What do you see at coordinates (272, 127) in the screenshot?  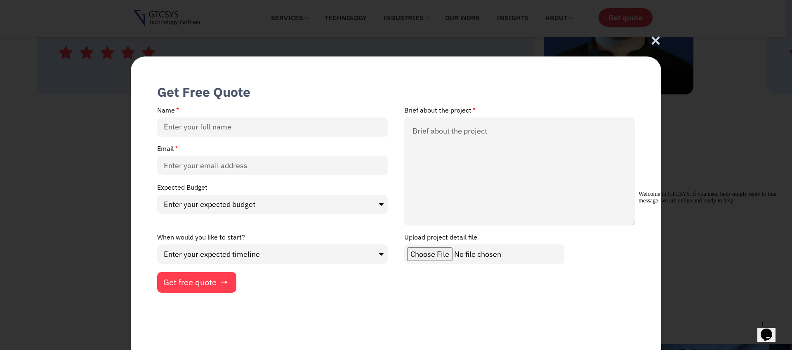 I see `input: Enter your full name` at bounding box center [272, 127].